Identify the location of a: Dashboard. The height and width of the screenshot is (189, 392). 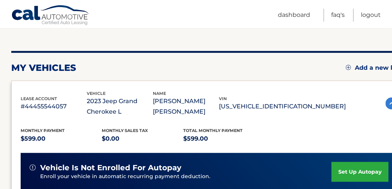
(294, 15).